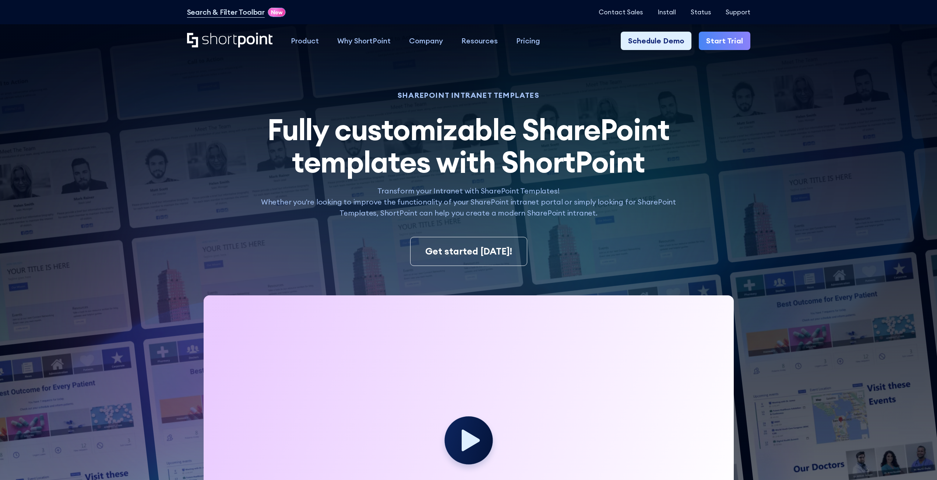 The image size is (937, 480). Describe the element at coordinates (667, 12) in the screenshot. I see `p: Install` at that location.